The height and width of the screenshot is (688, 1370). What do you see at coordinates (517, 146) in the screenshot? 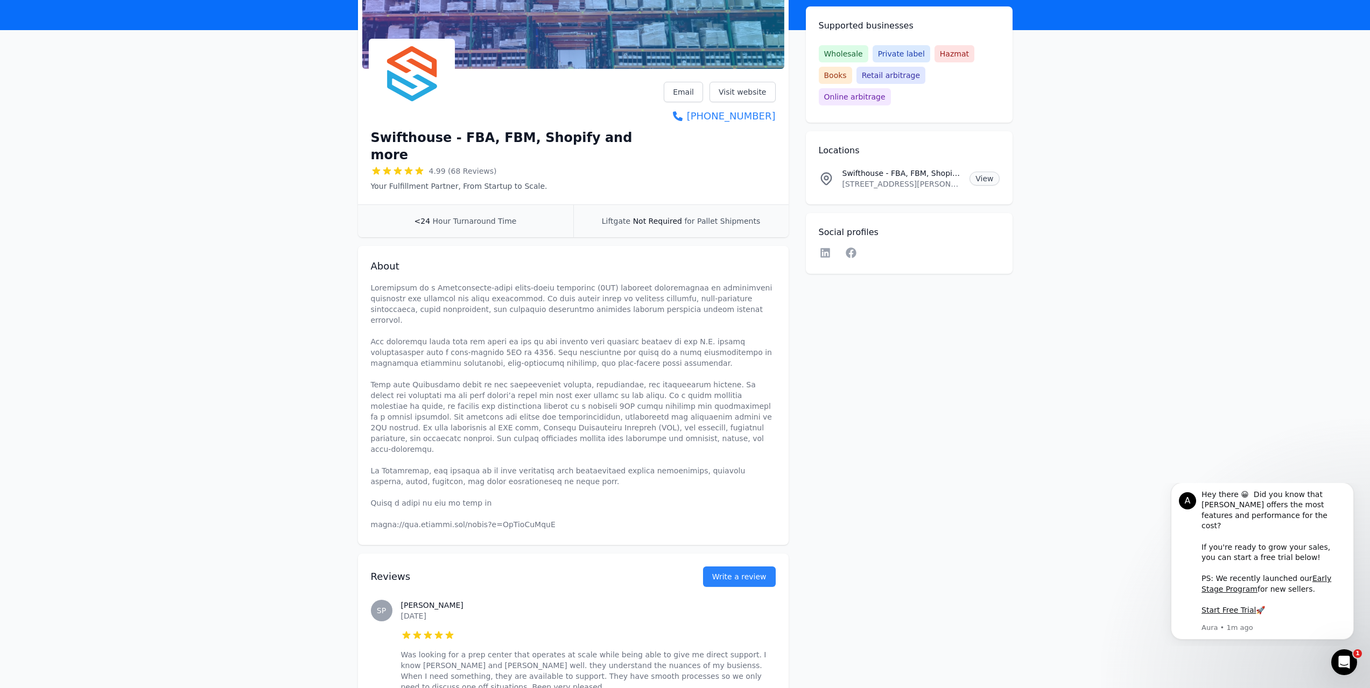
I see `h1: Swifthouse - FBA, FBM, Shopify and more` at bounding box center [517, 146].